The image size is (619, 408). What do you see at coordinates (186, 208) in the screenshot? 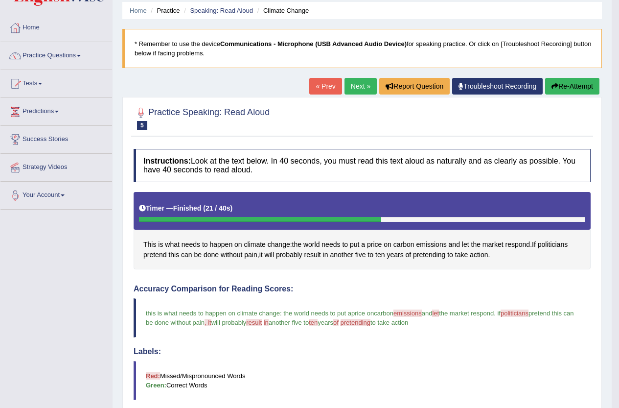
I see `h5: Timer —` at bounding box center [186, 208].